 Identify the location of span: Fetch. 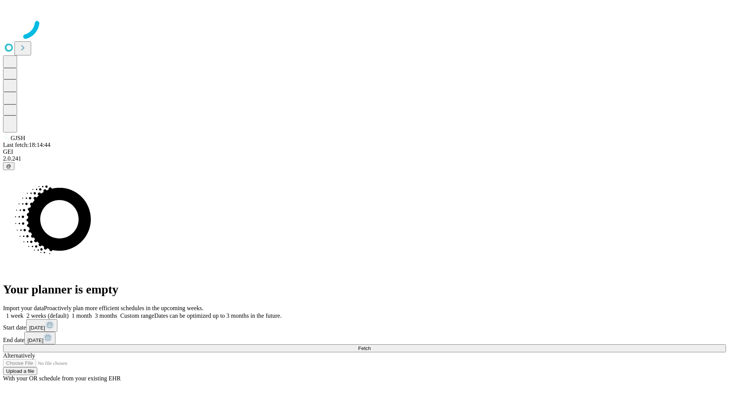
(364, 348).